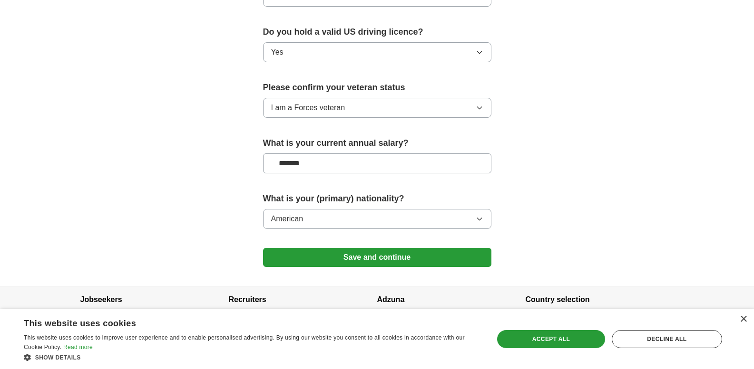  Describe the element at coordinates (308, 108) in the screenshot. I see `span: I am a Forces veteran` at that location.